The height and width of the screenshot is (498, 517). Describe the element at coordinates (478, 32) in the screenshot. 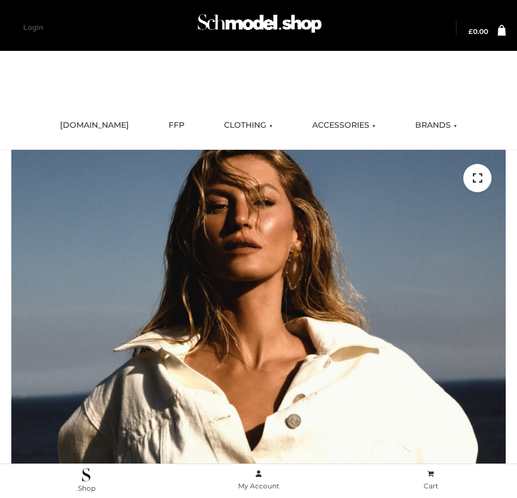

I see `a: £0.00` at that location.